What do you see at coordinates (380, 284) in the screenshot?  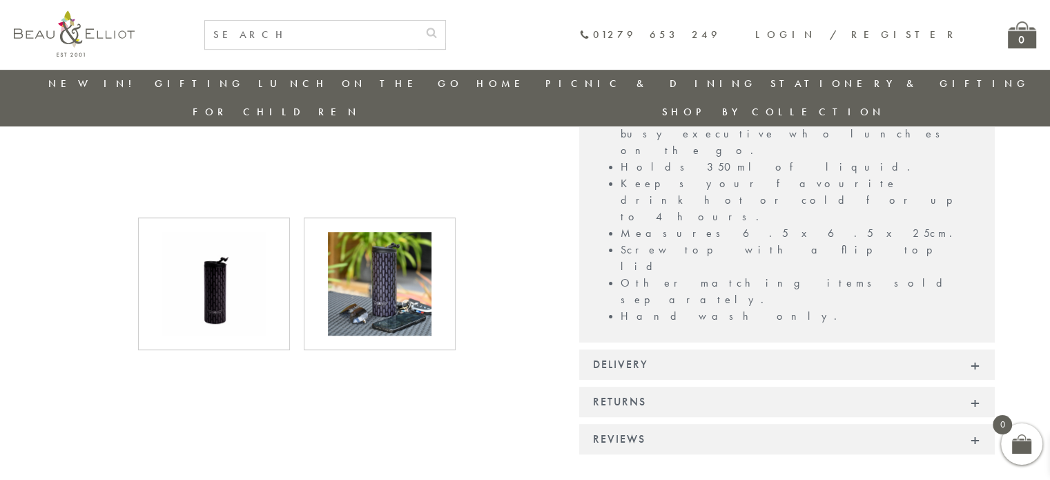 I see `img: Manhattan insulated Travel Mug 350ml` at bounding box center [380, 284].